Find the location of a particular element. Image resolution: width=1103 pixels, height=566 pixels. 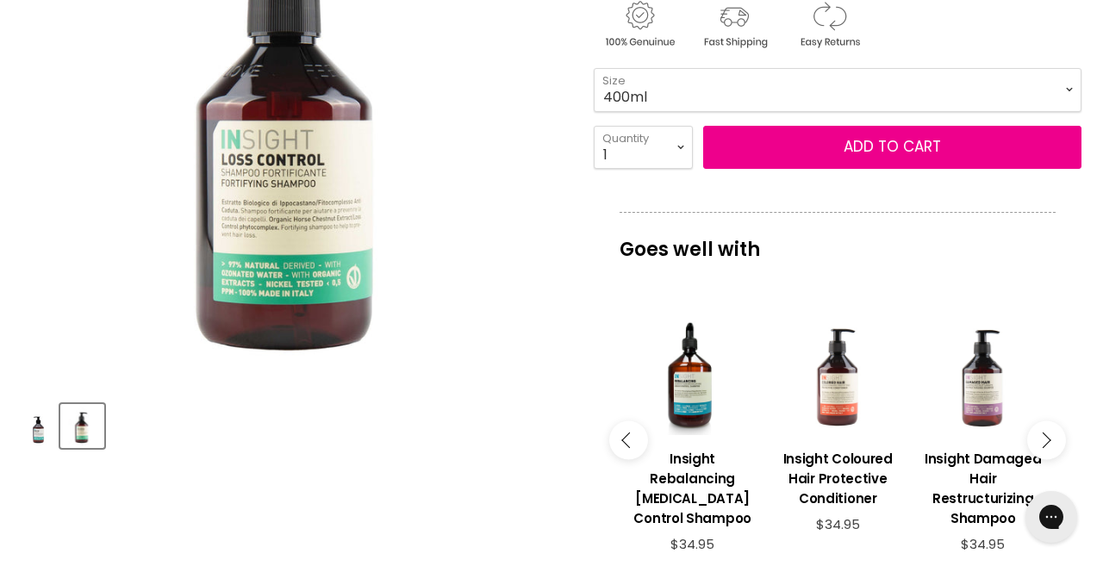

button: Add to cart is located at coordinates (892, 147).